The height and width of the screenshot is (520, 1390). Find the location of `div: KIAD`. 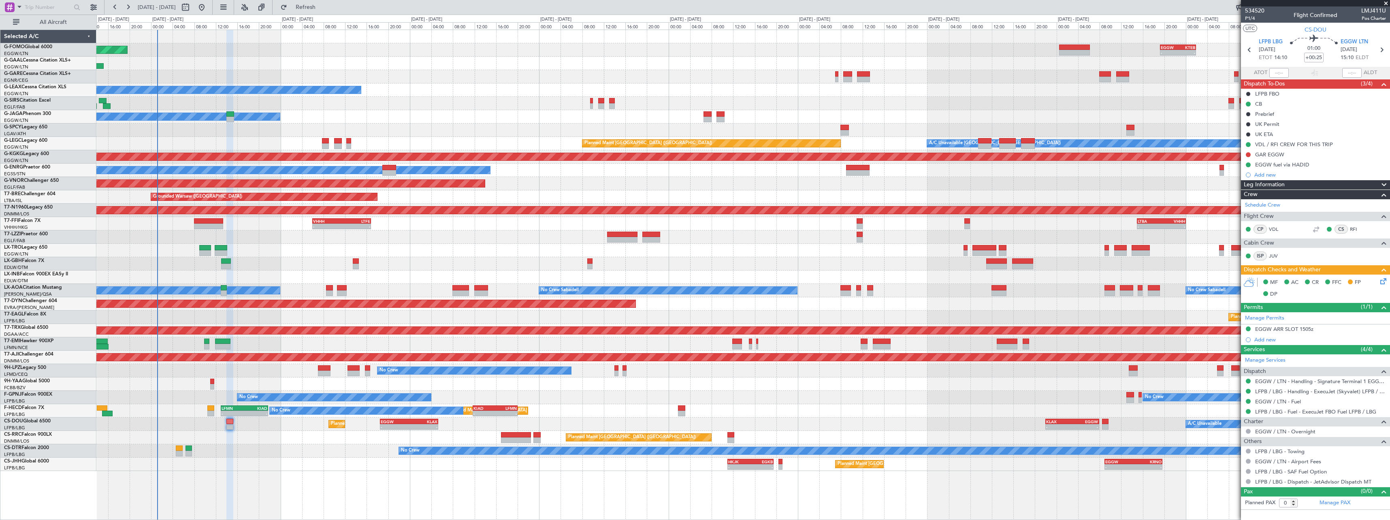

div: KIAD is located at coordinates (484, 408).